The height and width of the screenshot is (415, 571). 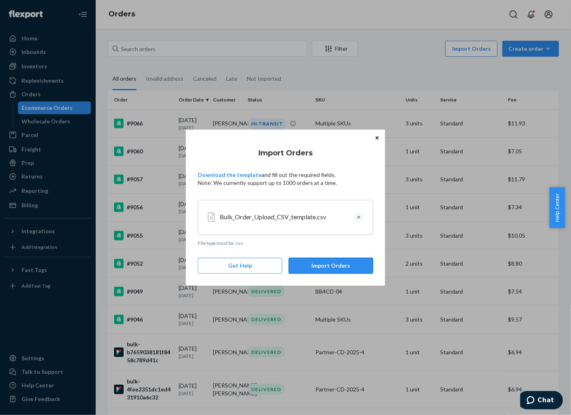 I want to click on p: and fill out the required fields. Note: We currently support up to 1000 orders at a time., so click(x=286, y=179).